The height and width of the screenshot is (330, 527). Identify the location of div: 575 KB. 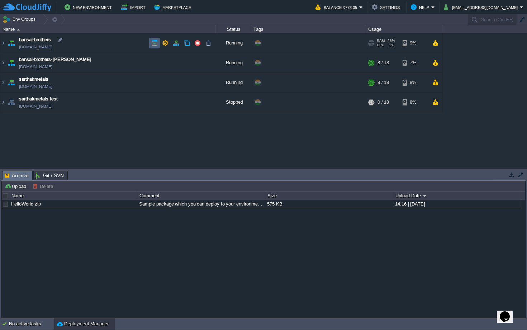
(329, 204).